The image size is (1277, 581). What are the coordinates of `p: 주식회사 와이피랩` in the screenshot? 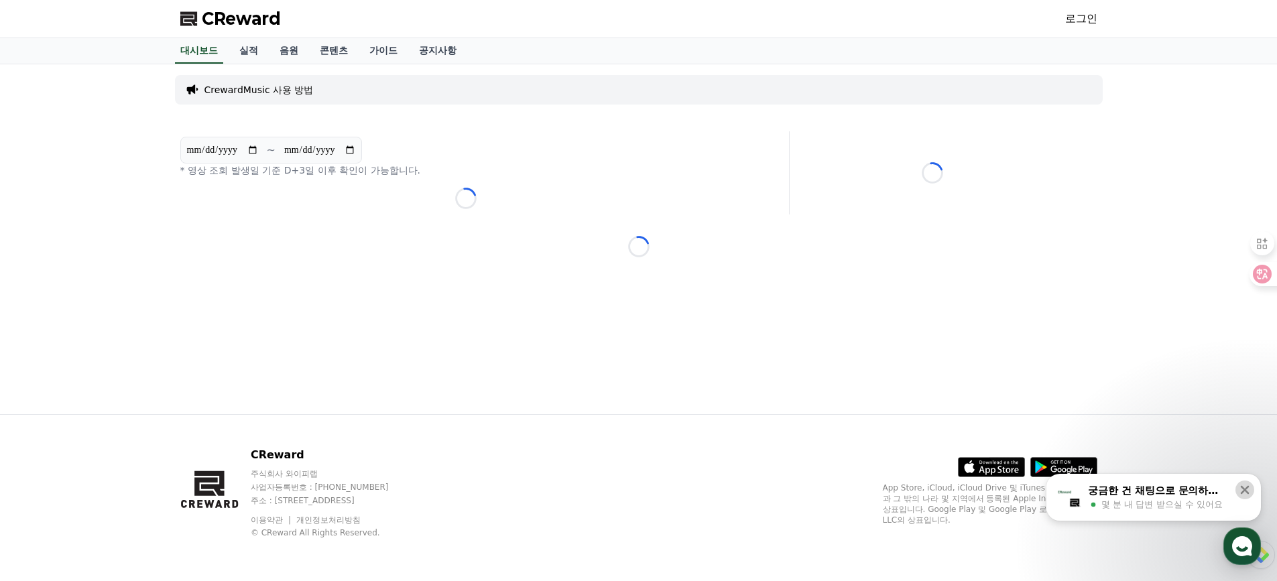 It's located at (332, 474).